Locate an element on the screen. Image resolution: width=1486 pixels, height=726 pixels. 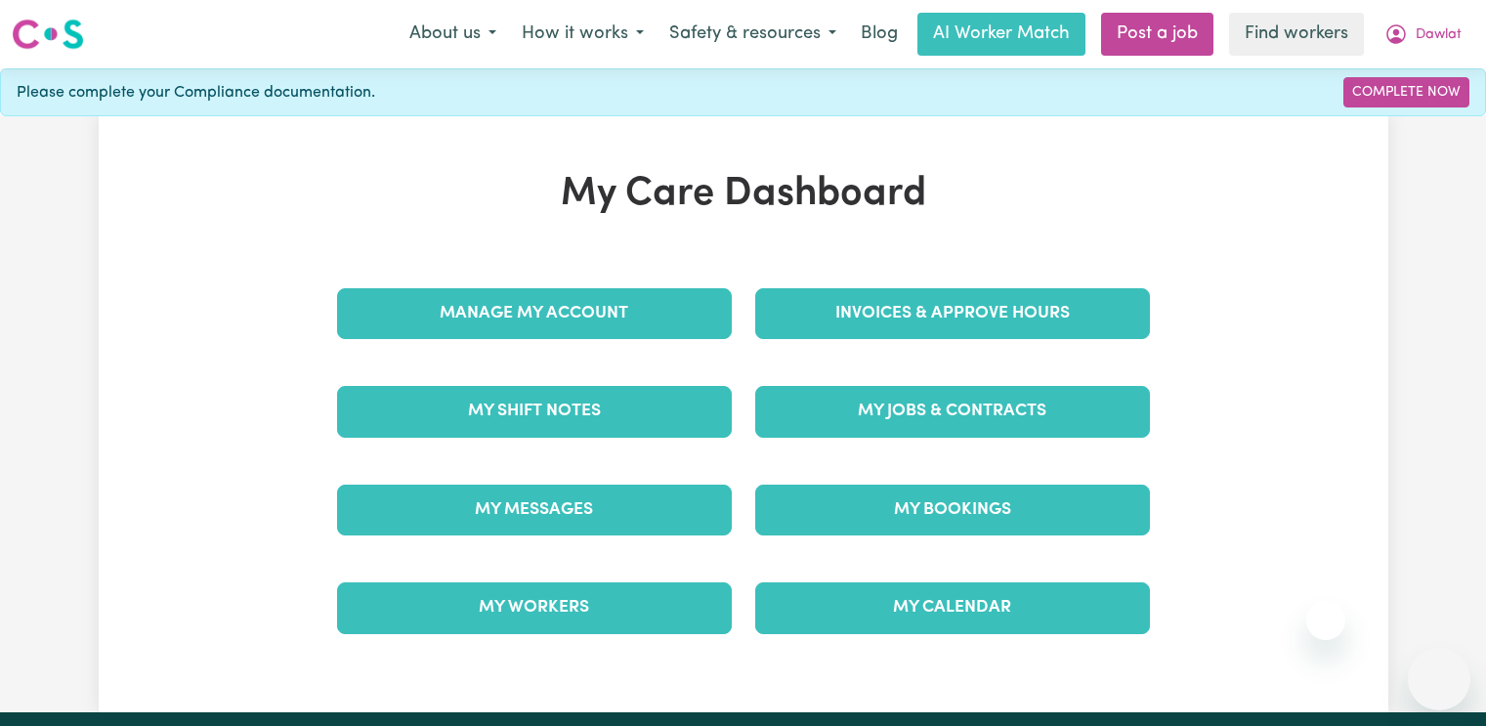
a: Invoices & Approve Hours is located at coordinates (953, 314).